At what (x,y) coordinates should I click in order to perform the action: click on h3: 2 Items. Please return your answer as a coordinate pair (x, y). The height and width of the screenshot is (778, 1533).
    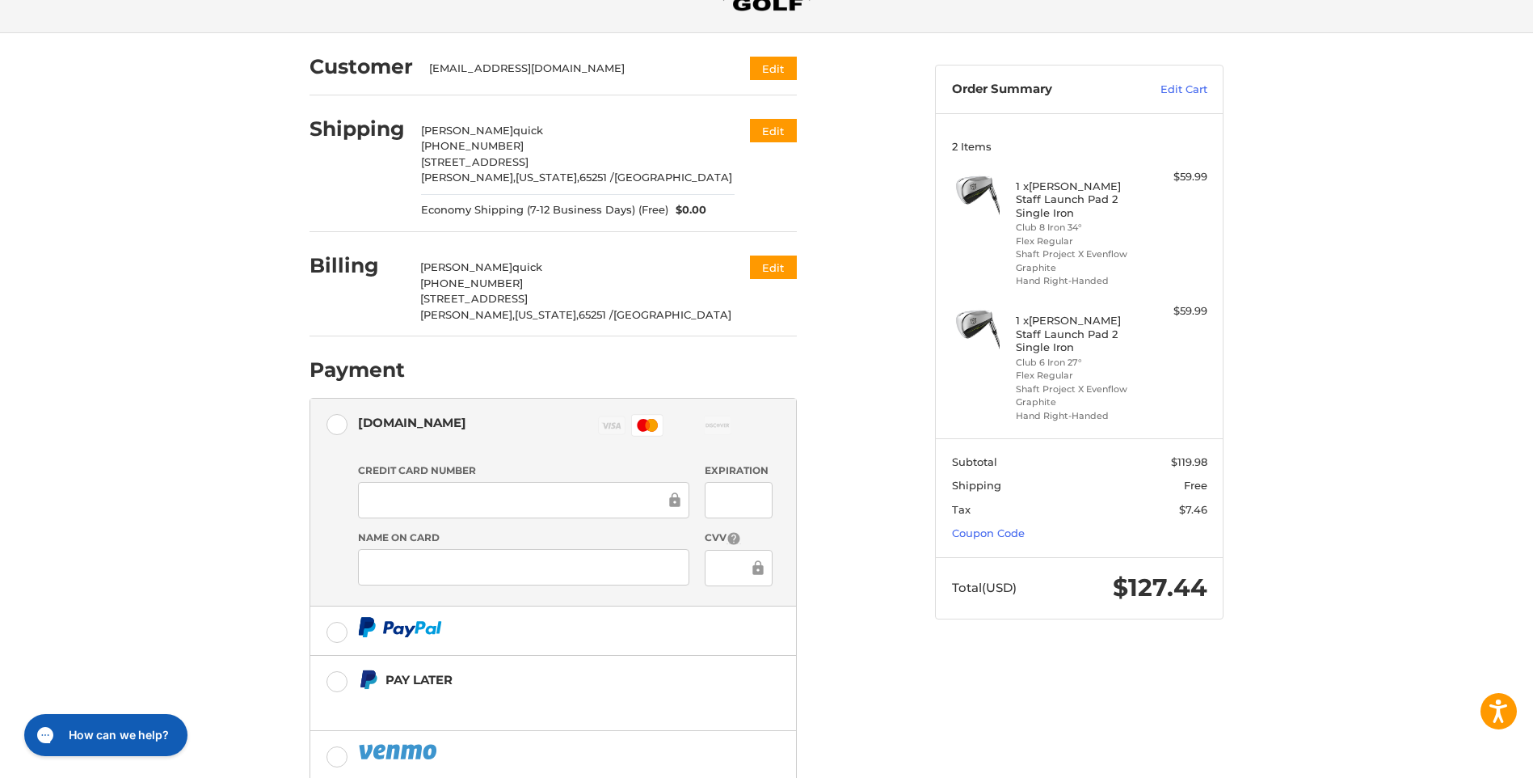
    Looking at the image, I should click on (1080, 146).